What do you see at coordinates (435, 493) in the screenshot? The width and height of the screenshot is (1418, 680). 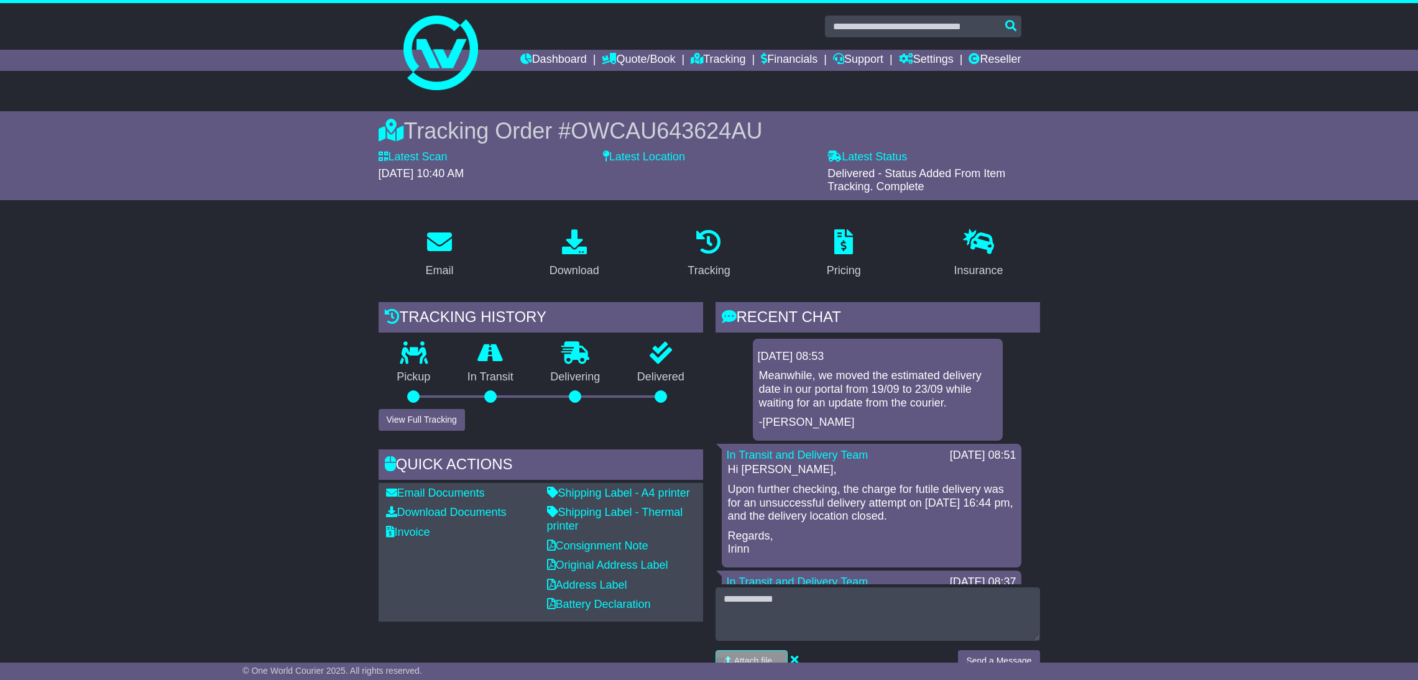 I see `a: Email Documents` at bounding box center [435, 493].